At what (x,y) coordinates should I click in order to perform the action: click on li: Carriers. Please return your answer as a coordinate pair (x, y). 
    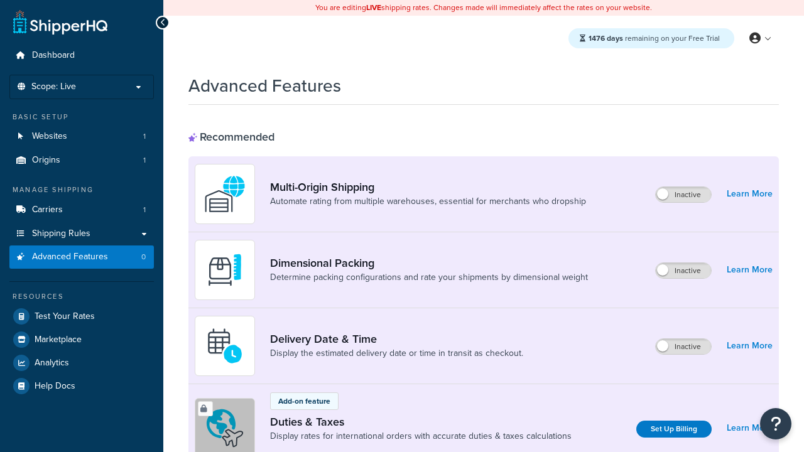
    Looking at the image, I should click on (82, 210).